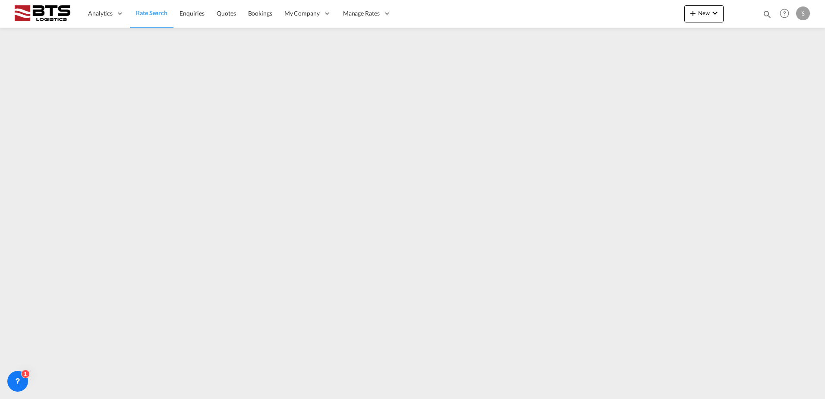  What do you see at coordinates (151, 13) in the screenshot?
I see `span: Rate Search` at bounding box center [151, 13].